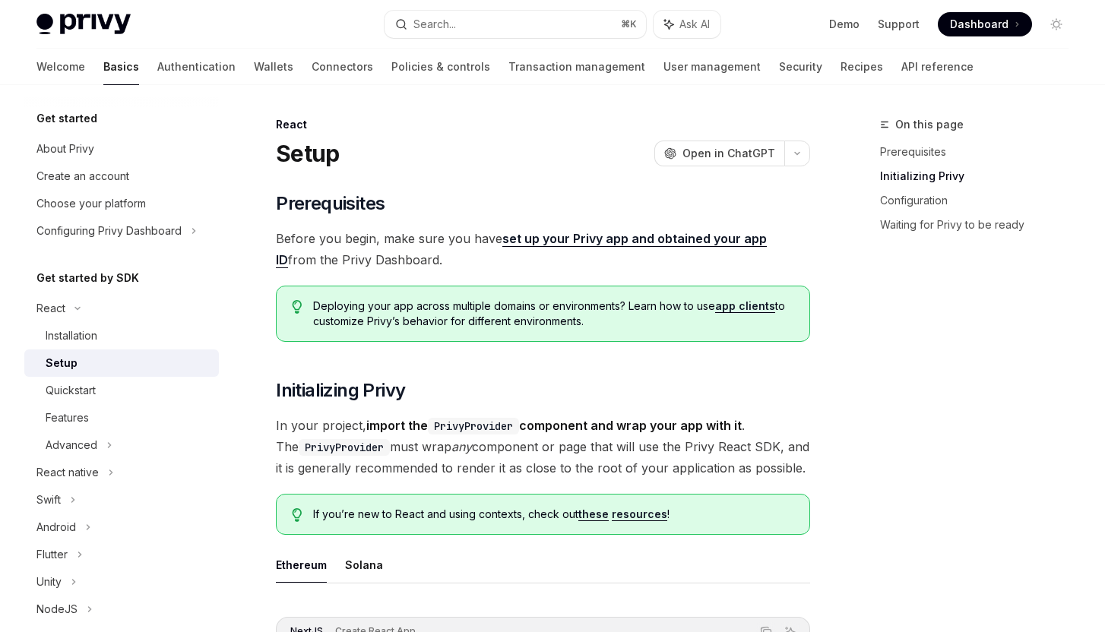 This screenshot has width=1105, height=632. What do you see at coordinates (342, 67) in the screenshot?
I see `a: Connectors` at bounding box center [342, 67].